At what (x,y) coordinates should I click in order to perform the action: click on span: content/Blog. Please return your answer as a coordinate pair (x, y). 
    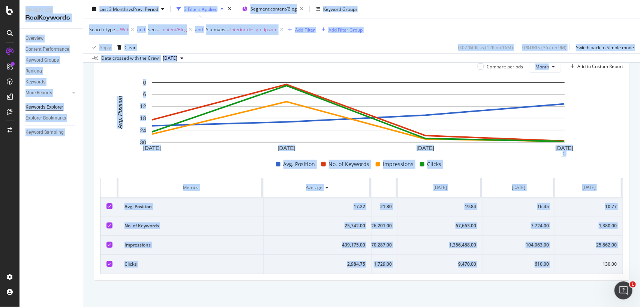
    Looking at the image, I should click on (174, 30).